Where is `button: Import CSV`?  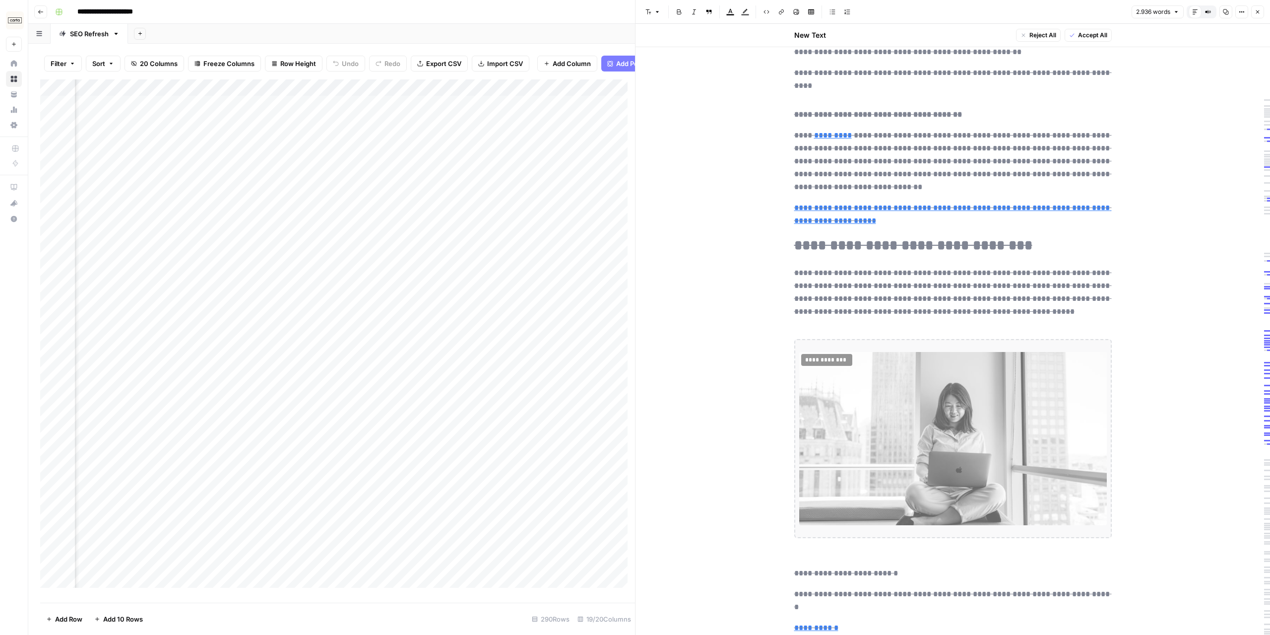
button: Import CSV is located at coordinates (501, 64).